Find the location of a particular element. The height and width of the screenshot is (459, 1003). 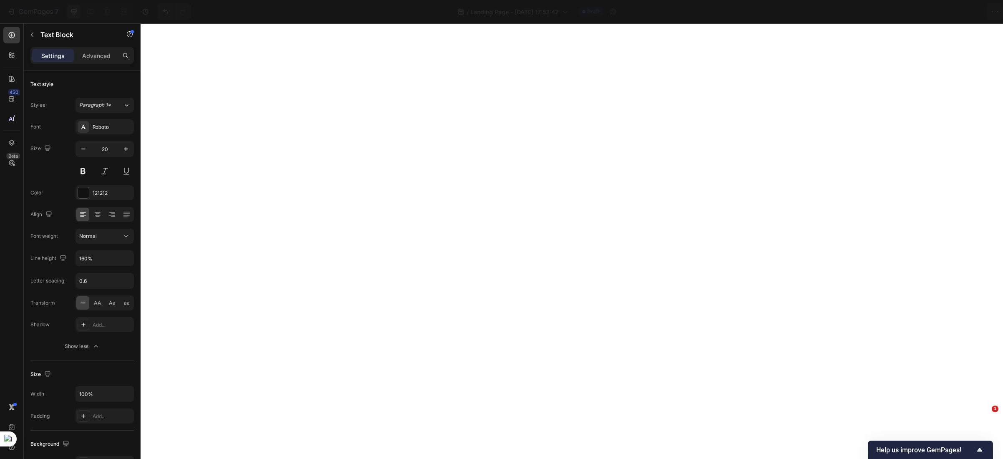

button: Normal is located at coordinates (105, 236).